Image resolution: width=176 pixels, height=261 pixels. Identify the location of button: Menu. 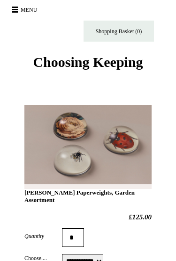
(26, 10).